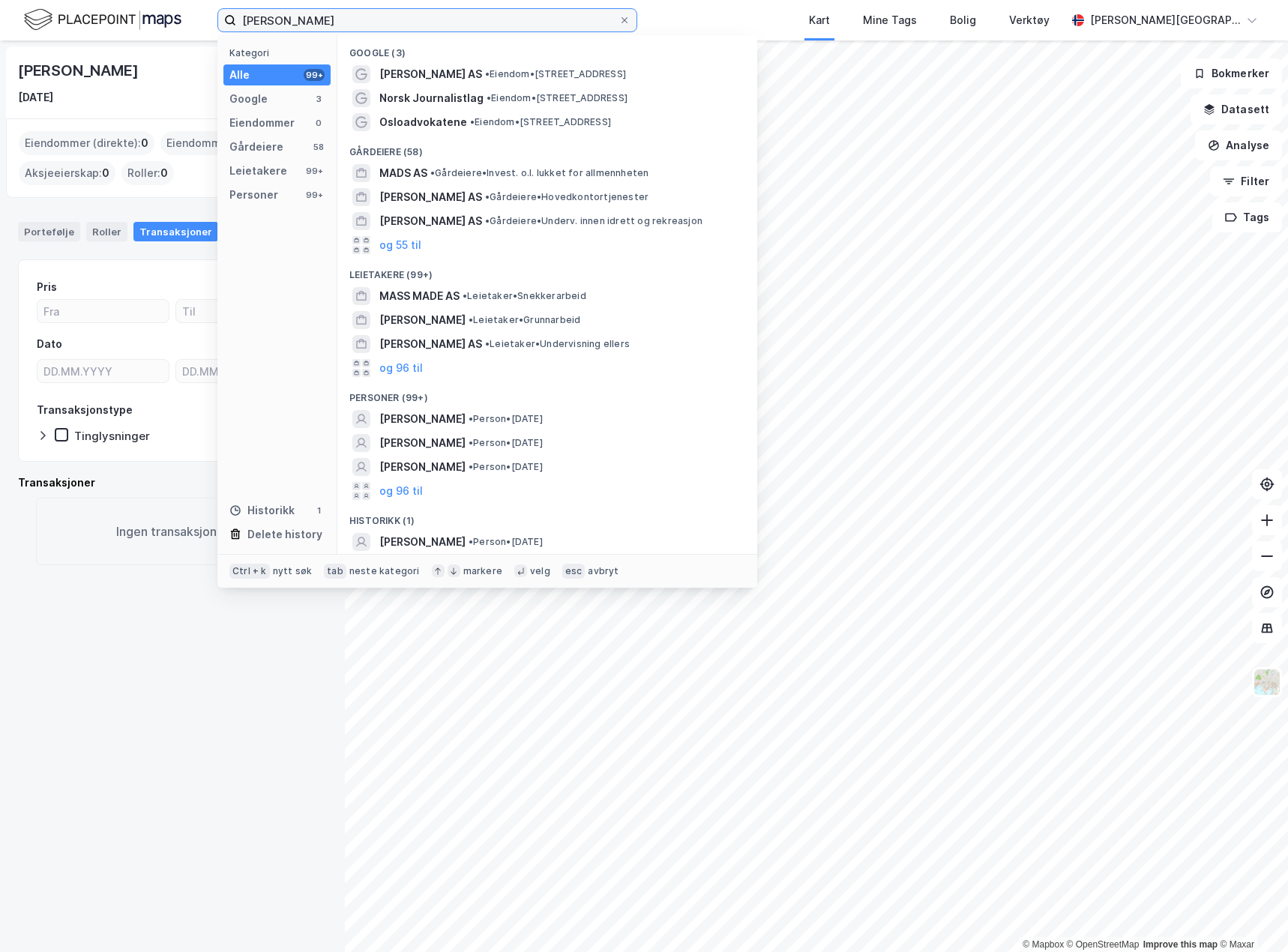 The width and height of the screenshot is (1288, 952). What do you see at coordinates (106, 231) in the screenshot?
I see `div: Roller` at bounding box center [106, 231].